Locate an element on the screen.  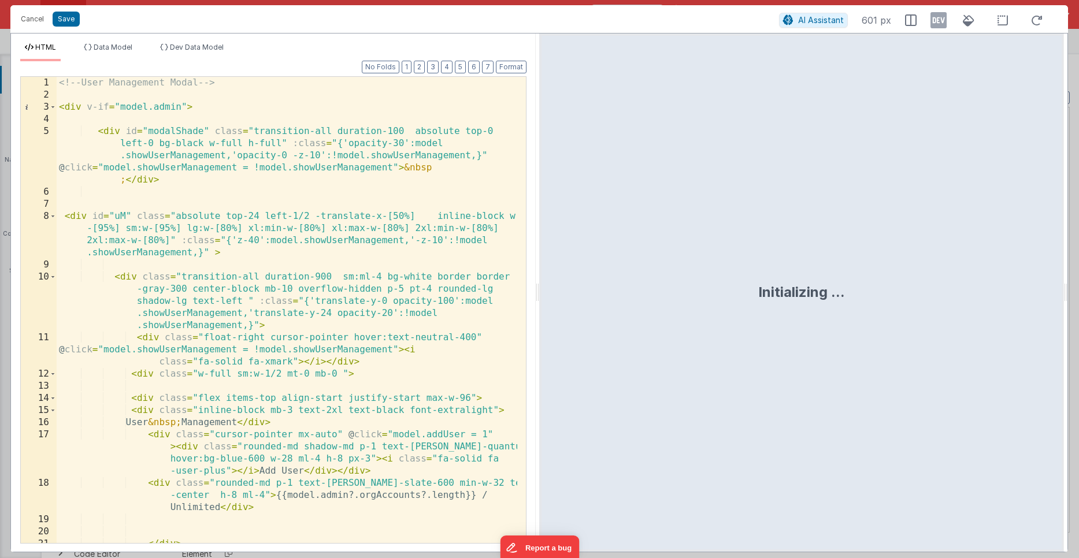
button: Cancel is located at coordinates (32, 19).